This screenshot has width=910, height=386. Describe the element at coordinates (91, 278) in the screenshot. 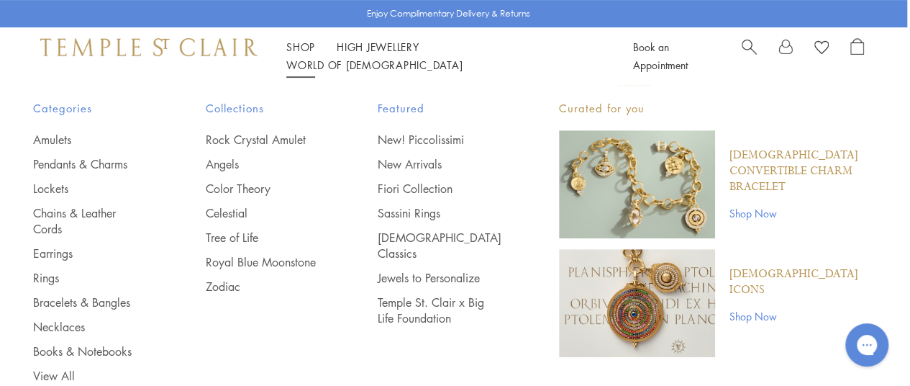

I see `a: Rings` at that location.